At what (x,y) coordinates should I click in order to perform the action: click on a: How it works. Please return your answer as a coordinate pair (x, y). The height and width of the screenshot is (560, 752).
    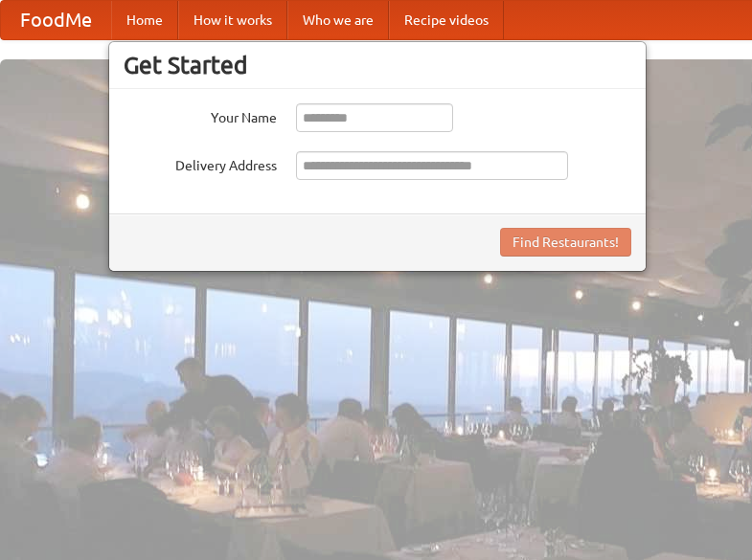
    Looking at the image, I should click on (233, 20).